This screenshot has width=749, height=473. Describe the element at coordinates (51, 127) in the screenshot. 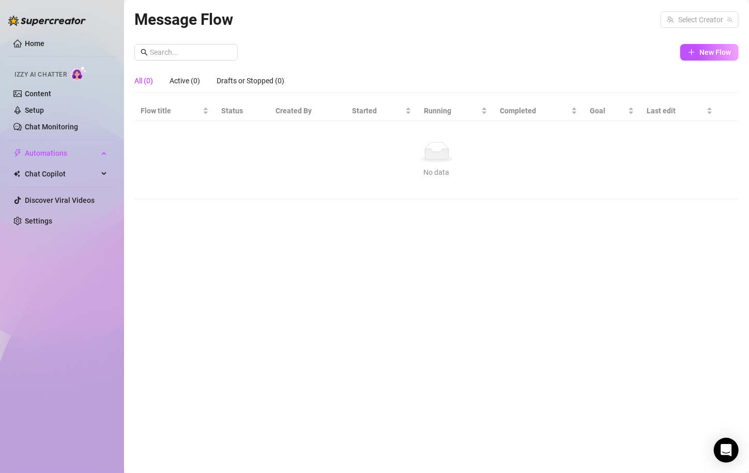

I see `a: Chat Monitoring` at that location.